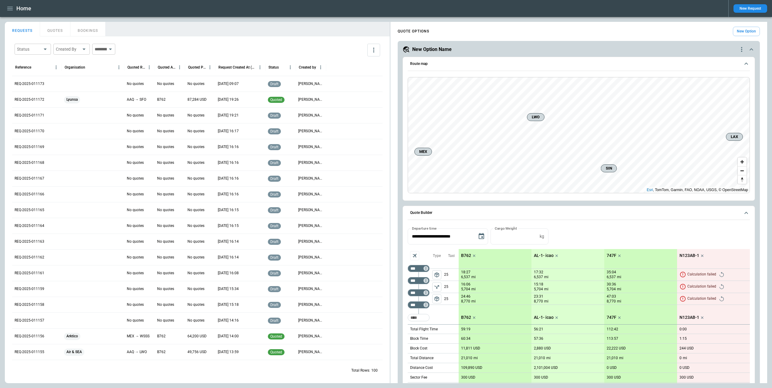  I want to click on button: Organisation column menu, so click(119, 67).